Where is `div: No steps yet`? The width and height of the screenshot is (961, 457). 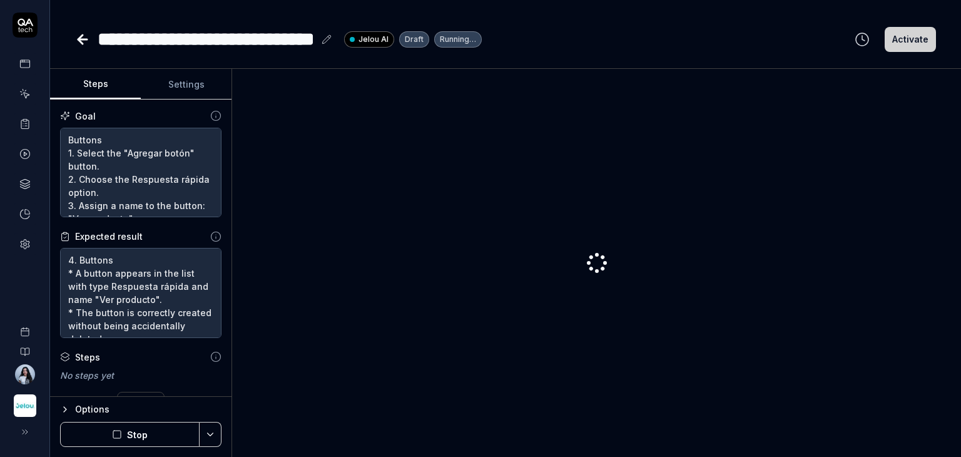
div: No steps yet is located at coordinates (141, 375).